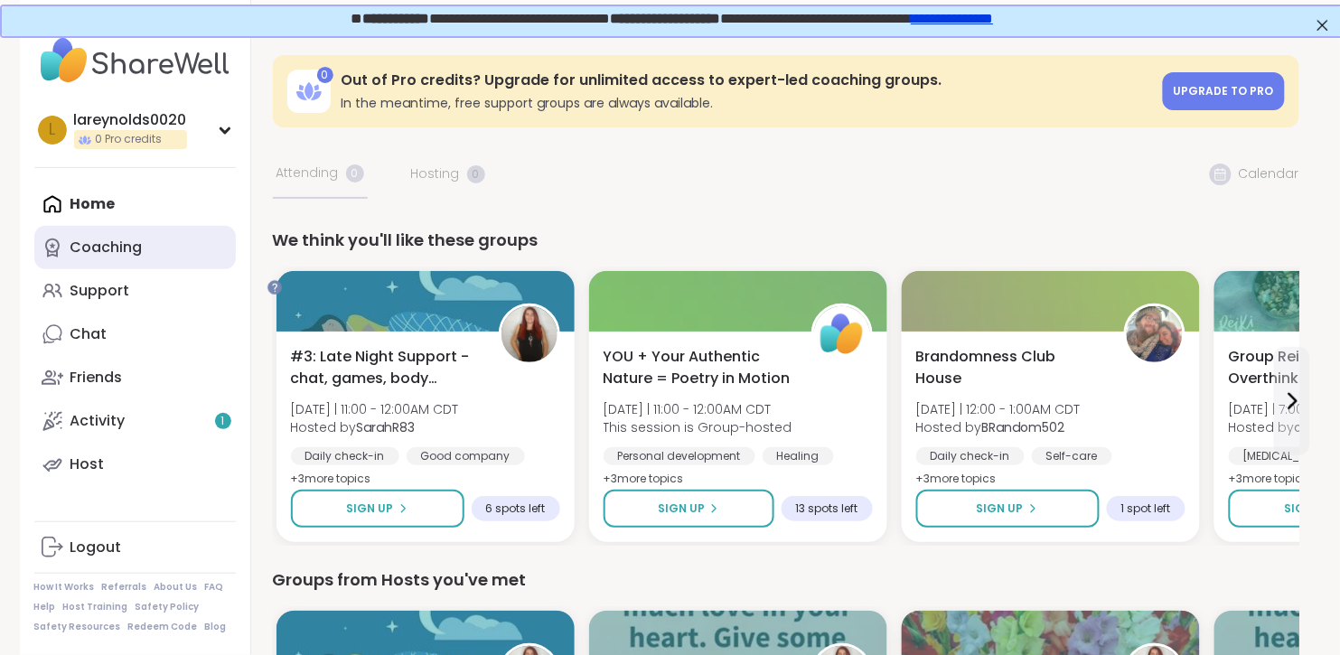 This screenshot has height=655, width=1340. What do you see at coordinates (1071, 456) in the screenshot?
I see `div: Self-care` at bounding box center [1071, 456].